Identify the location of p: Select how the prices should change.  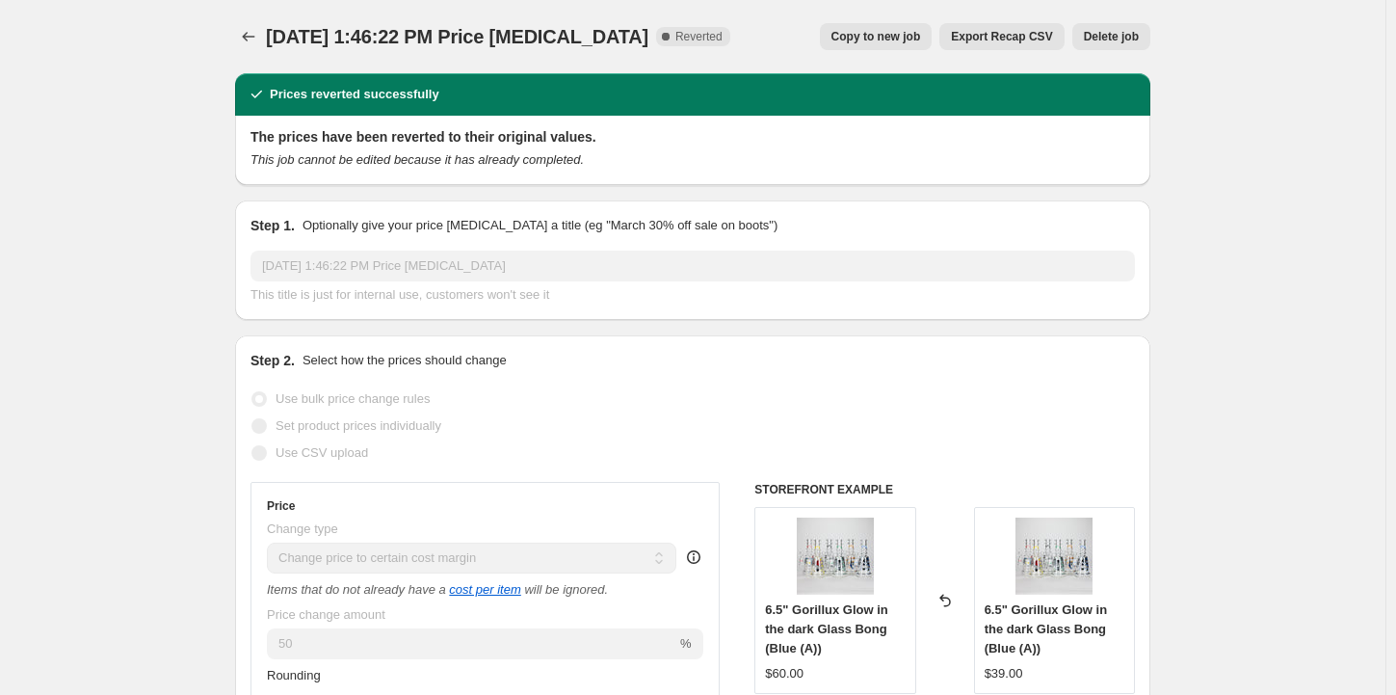
(405, 360).